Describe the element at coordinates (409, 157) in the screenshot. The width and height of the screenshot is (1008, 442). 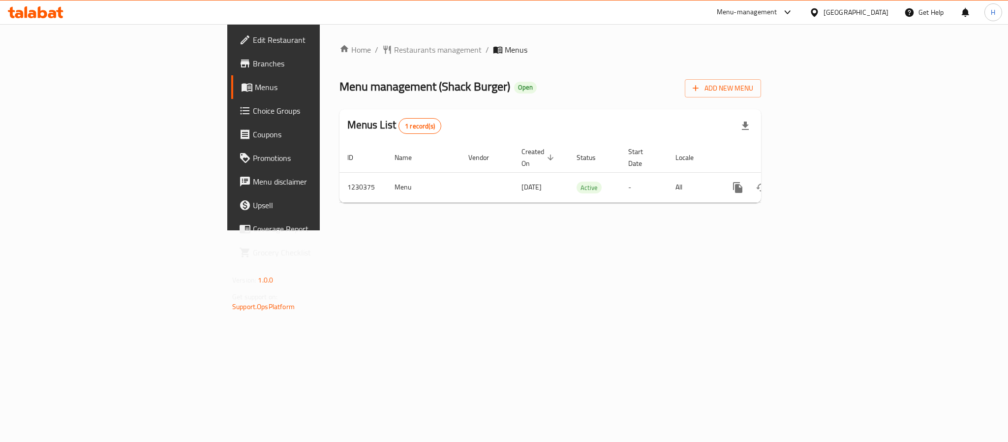
I see `span: Name` at that location.